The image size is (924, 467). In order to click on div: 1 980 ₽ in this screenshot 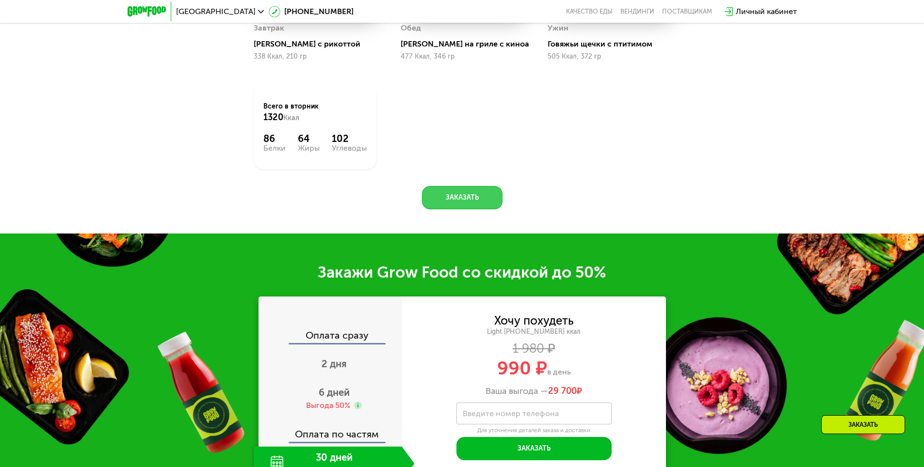, I will do `click(534, 349)`.